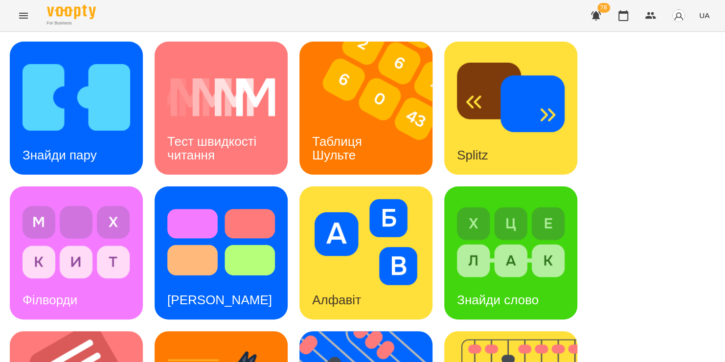  I want to click on a: Таблиця ШультеТаблиця Шульте, so click(366, 108).